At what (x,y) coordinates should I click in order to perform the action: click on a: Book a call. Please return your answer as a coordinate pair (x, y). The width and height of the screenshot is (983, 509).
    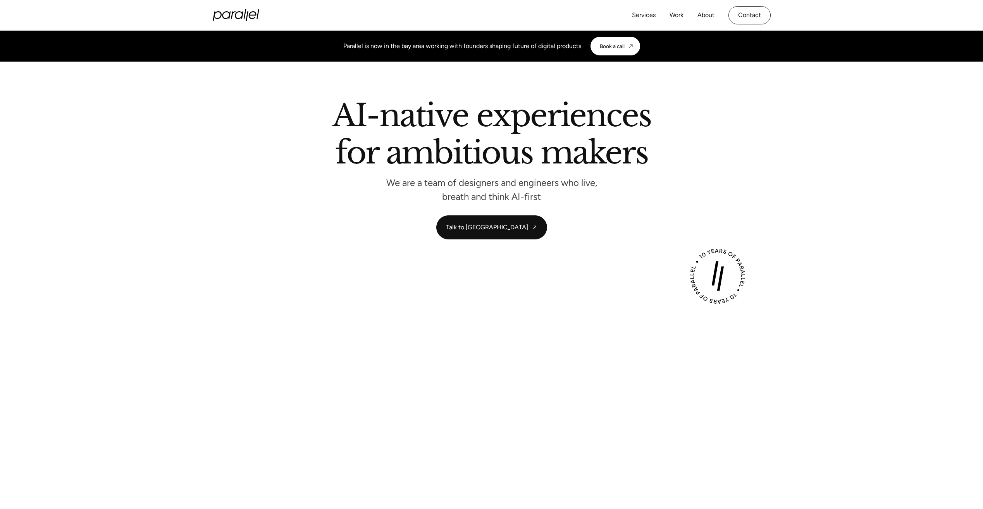
    Looking at the image, I should click on (615, 46).